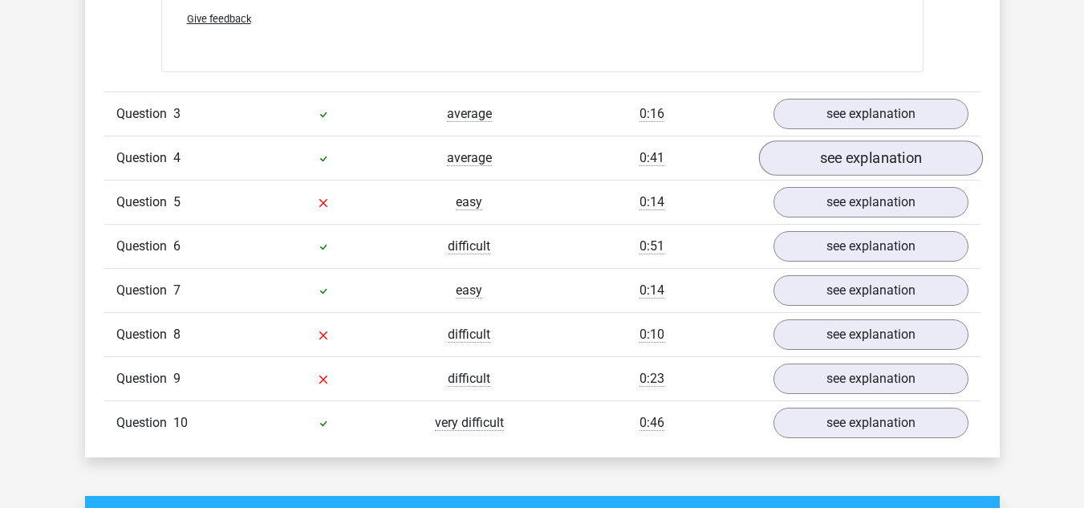  What do you see at coordinates (652, 246) in the screenshot?
I see `span: 0:51` at bounding box center [652, 246].